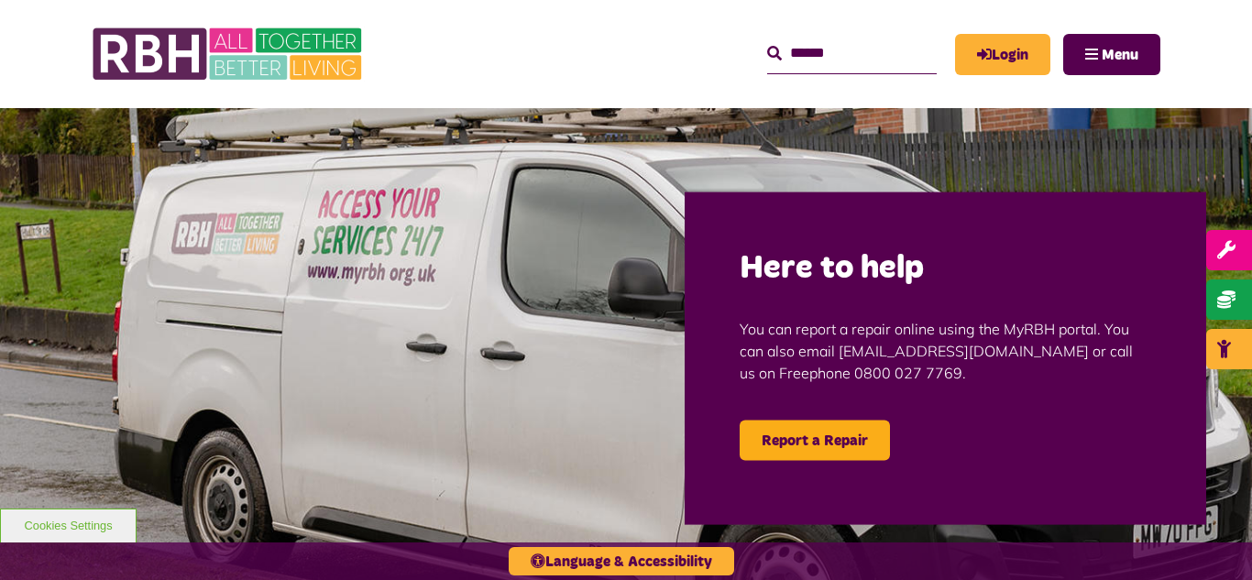  I want to click on button: Language & Accessibility, so click(621, 561).